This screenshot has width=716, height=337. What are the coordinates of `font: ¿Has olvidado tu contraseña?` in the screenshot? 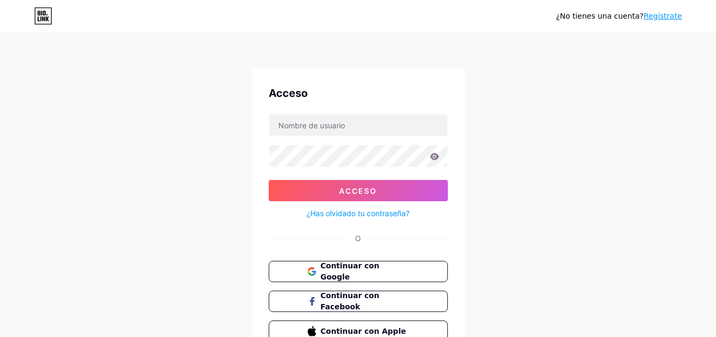 It's located at (358, 213).